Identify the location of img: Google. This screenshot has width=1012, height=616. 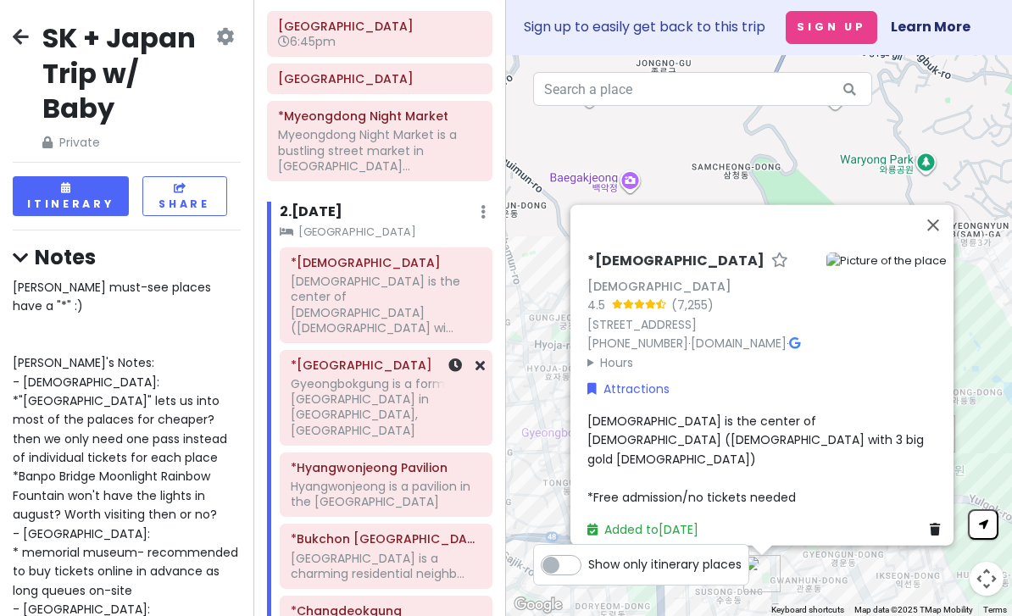
(538, 605).